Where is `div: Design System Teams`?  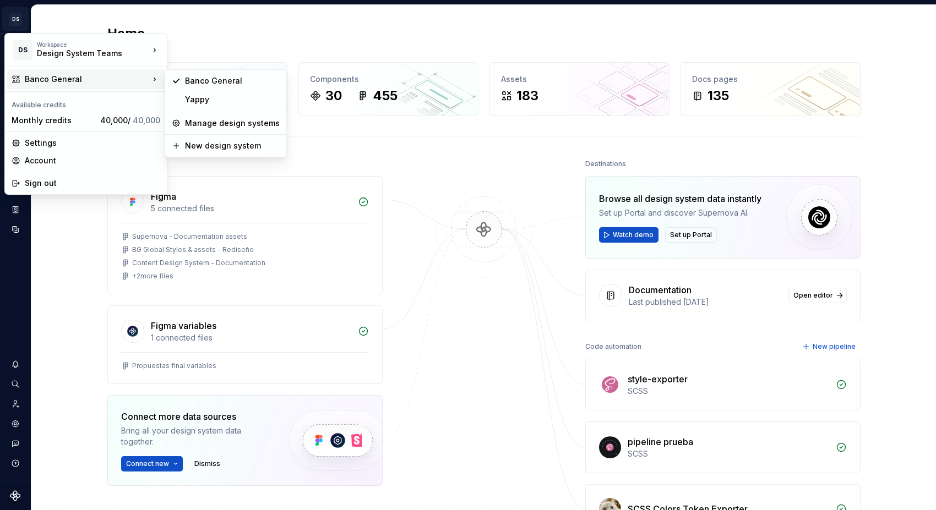 div: Design System Teams is located at coordinates (84, 53).